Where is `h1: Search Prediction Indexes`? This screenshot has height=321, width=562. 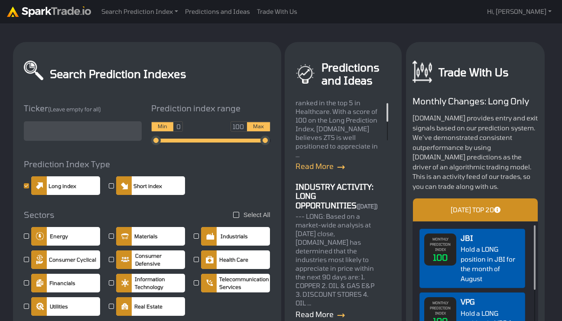 h1: Search Prediction Indexes is located at coordinates (118, 74).